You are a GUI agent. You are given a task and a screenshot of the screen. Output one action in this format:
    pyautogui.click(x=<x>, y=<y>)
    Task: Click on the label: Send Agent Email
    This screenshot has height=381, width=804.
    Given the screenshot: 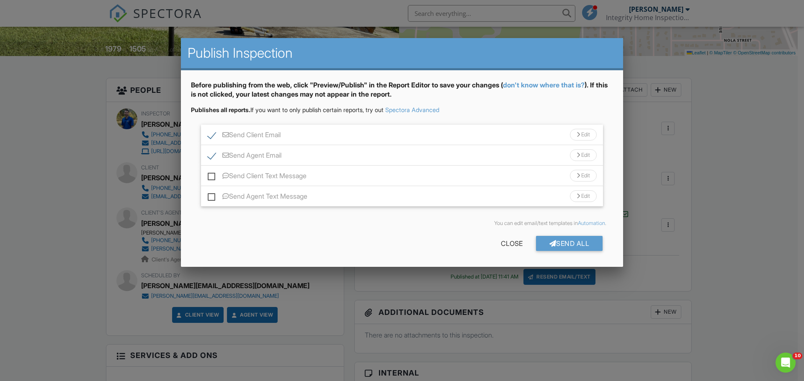 What is the action you would take?
    pyautogui.click(x=244, y=157)
    